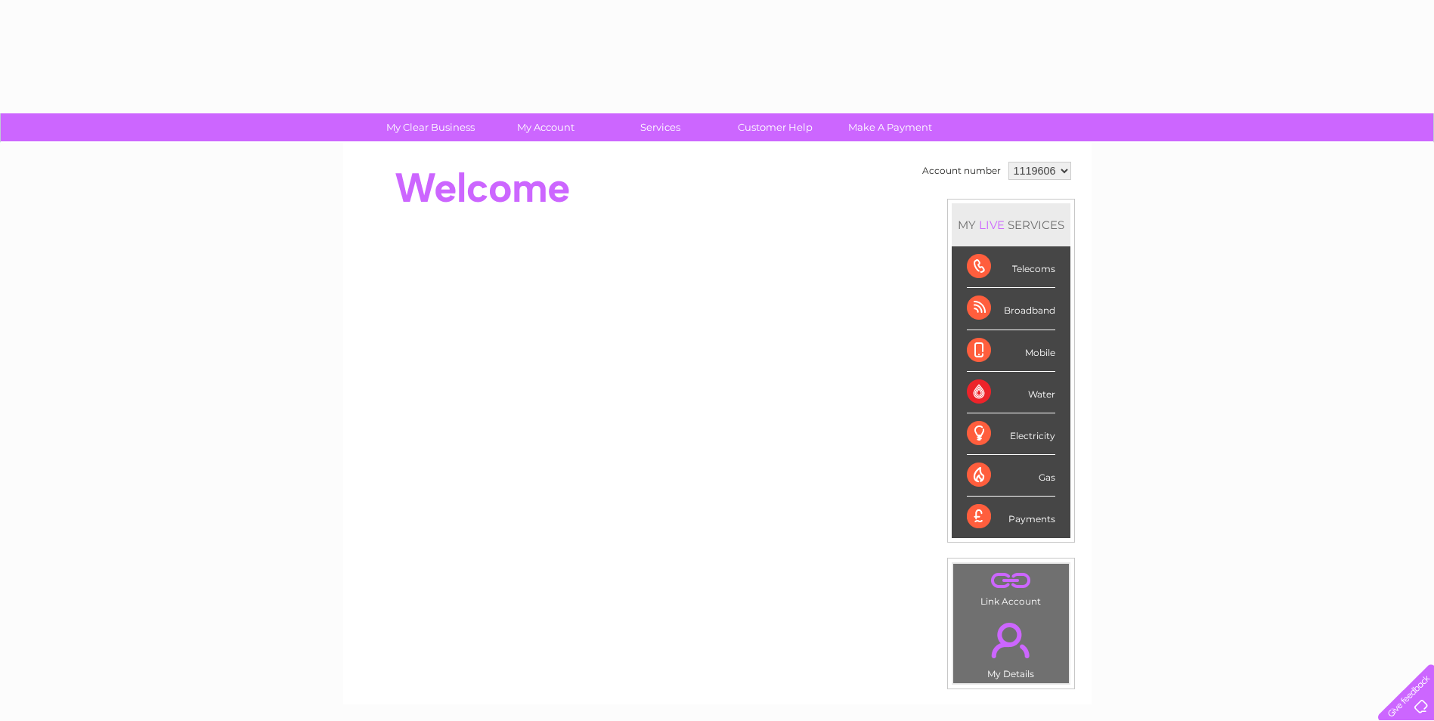 Image resolution: width=1434 pixels, height=721 pixels. I want to click on a: My Clear Business, so click(430, 127).